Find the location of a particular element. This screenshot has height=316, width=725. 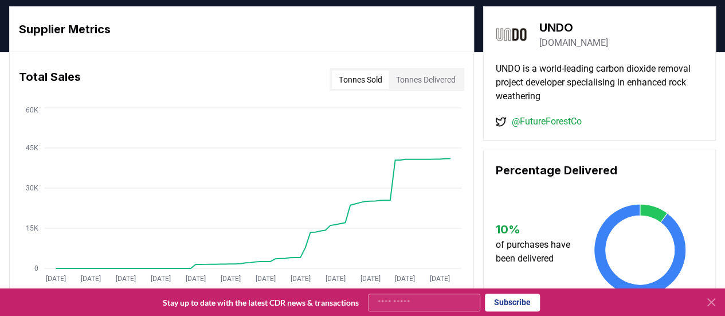

tspan: 30K is located at coordinates (32, 188).